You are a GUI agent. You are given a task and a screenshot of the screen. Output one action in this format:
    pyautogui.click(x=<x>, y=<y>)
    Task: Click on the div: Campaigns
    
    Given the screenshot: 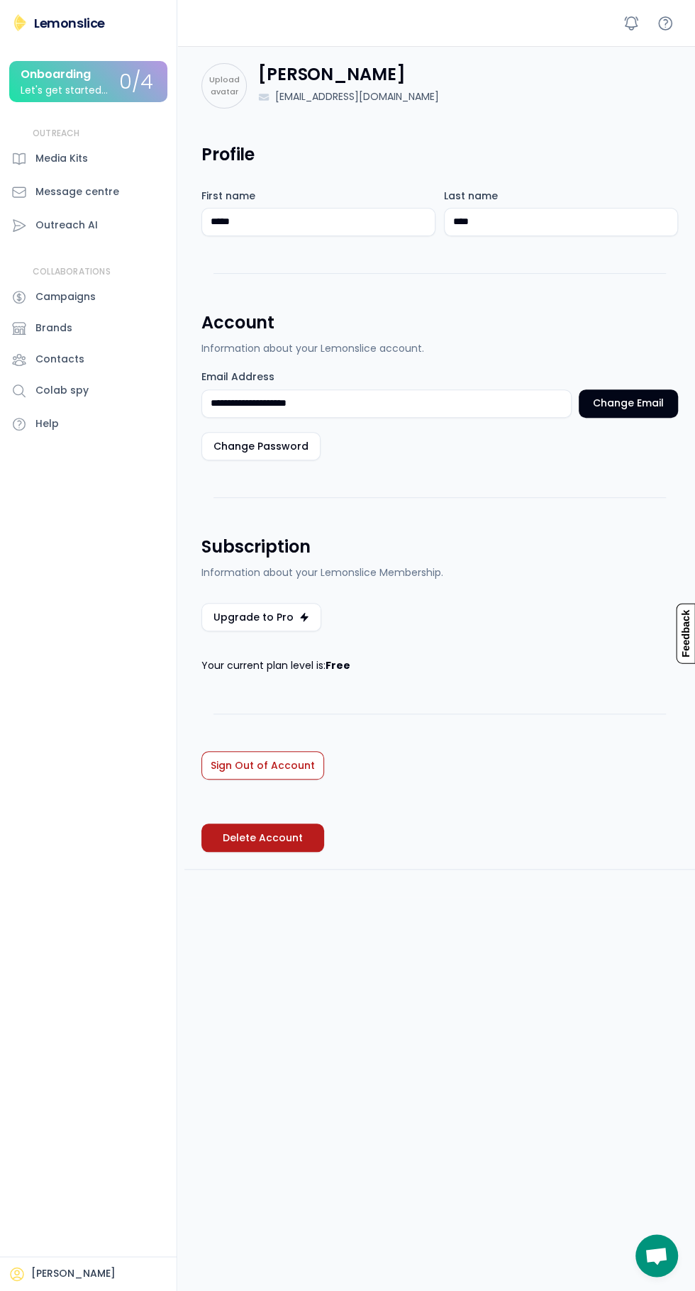 What is the action you would take?
    pyautogui.click(x=65, y=296)
    